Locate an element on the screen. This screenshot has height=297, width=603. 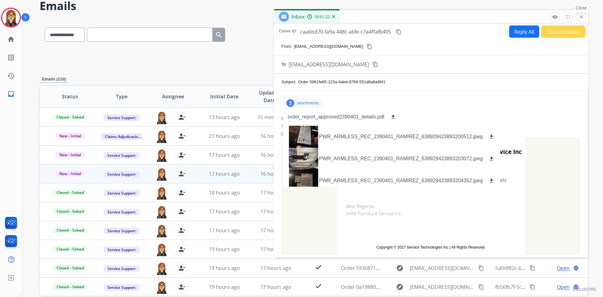
mat-icon: search is located at coordinates (219, 35).